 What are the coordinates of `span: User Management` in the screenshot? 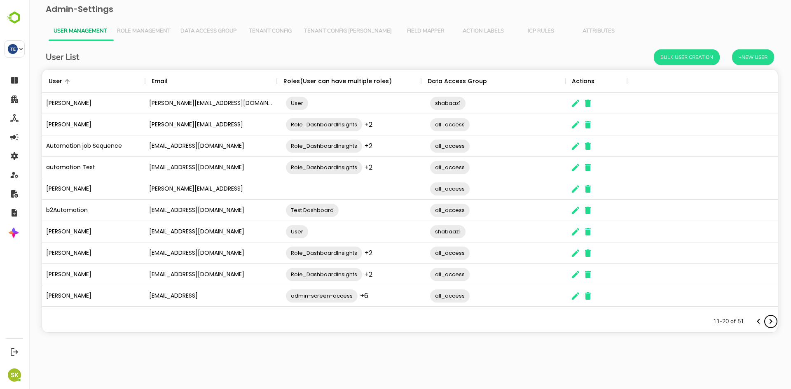 It's located at (51, 31).